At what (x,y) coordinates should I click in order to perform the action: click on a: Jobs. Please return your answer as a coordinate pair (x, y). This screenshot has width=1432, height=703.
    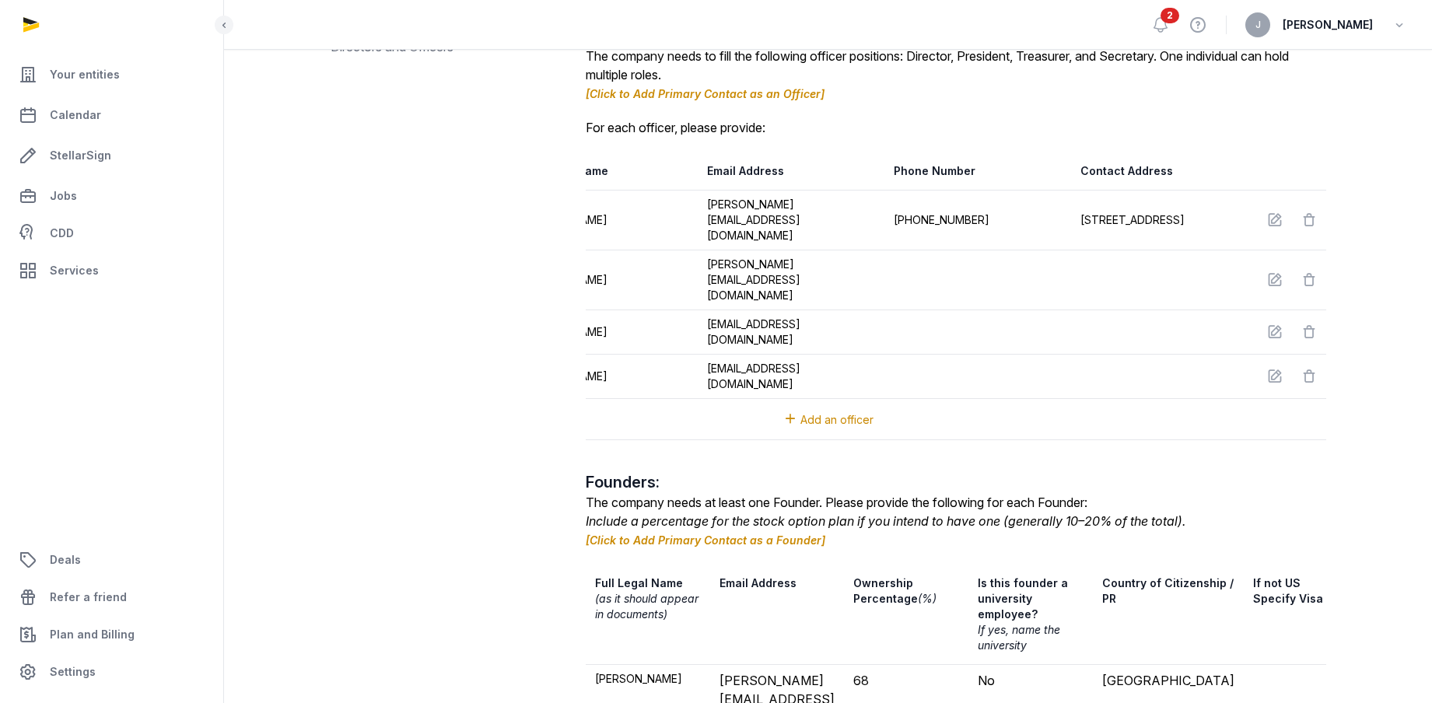
    Looking at the image, I should click on (111, 196).